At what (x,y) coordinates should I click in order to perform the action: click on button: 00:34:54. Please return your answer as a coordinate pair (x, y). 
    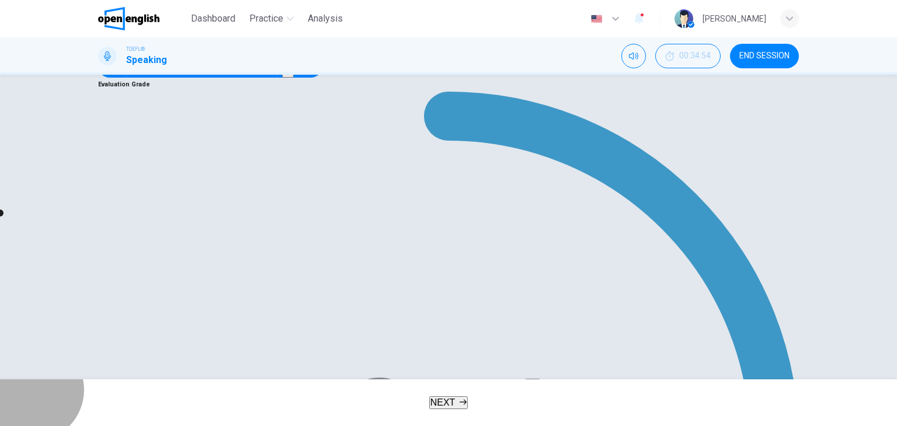
    Looking at the image, I should click on (688, 56).